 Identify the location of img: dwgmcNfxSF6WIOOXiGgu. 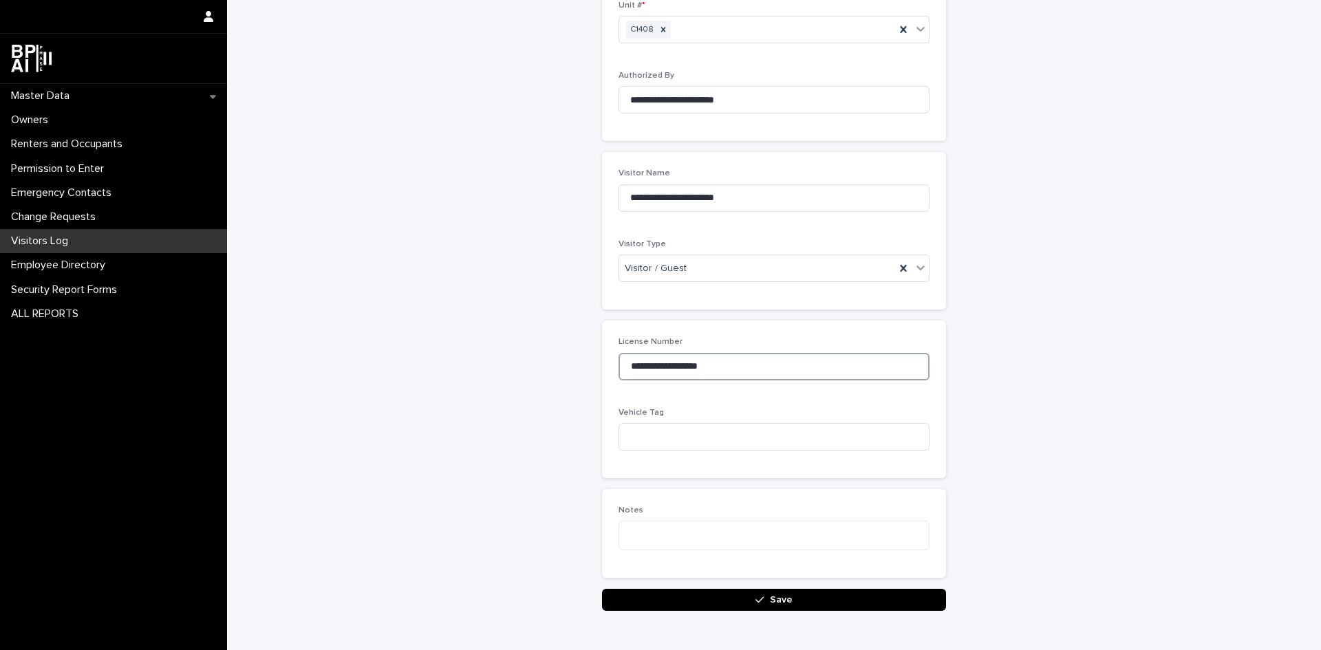
(31, 59).